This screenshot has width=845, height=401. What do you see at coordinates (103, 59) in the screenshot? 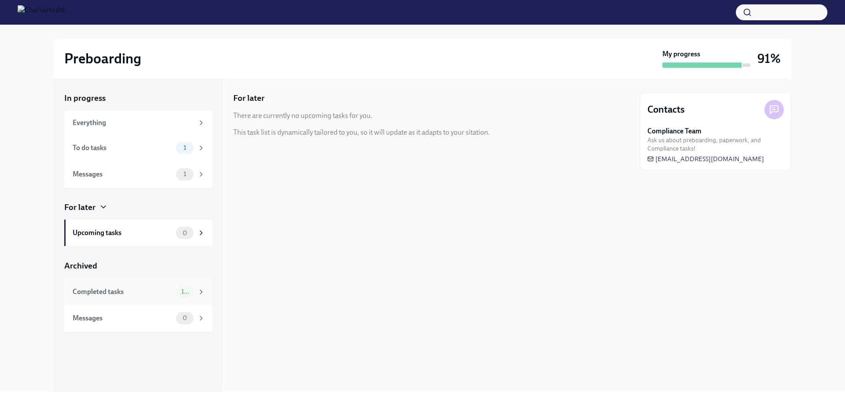
I see `h2: Preboarding` at bounding box center [103, 59].